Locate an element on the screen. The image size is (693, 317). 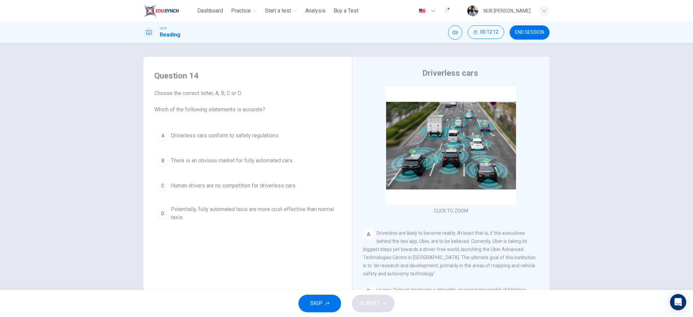
div: C is located at coordinates (163, 186).